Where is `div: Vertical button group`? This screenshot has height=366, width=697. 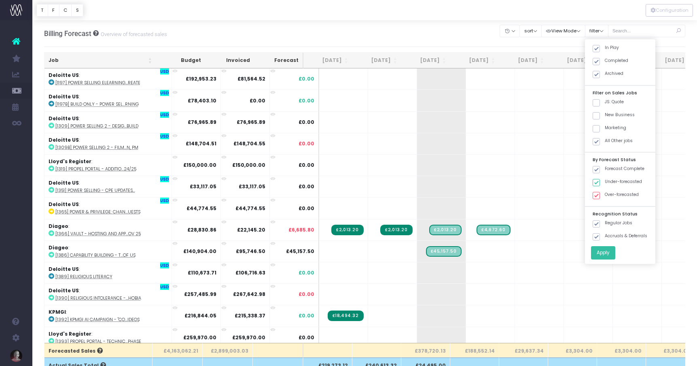 div: Vertical button group is located at coordinates (669, 10).